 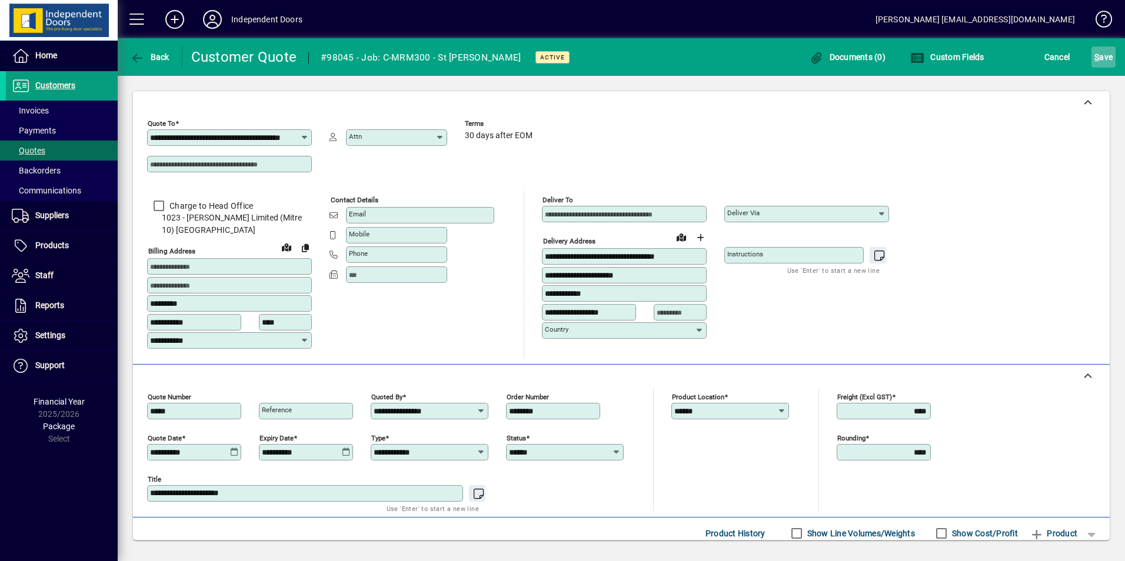 What do you see at coordinates (528, 396) in the screenshot?
I see `mat-label: Order number` at bounding box center [528, 396].